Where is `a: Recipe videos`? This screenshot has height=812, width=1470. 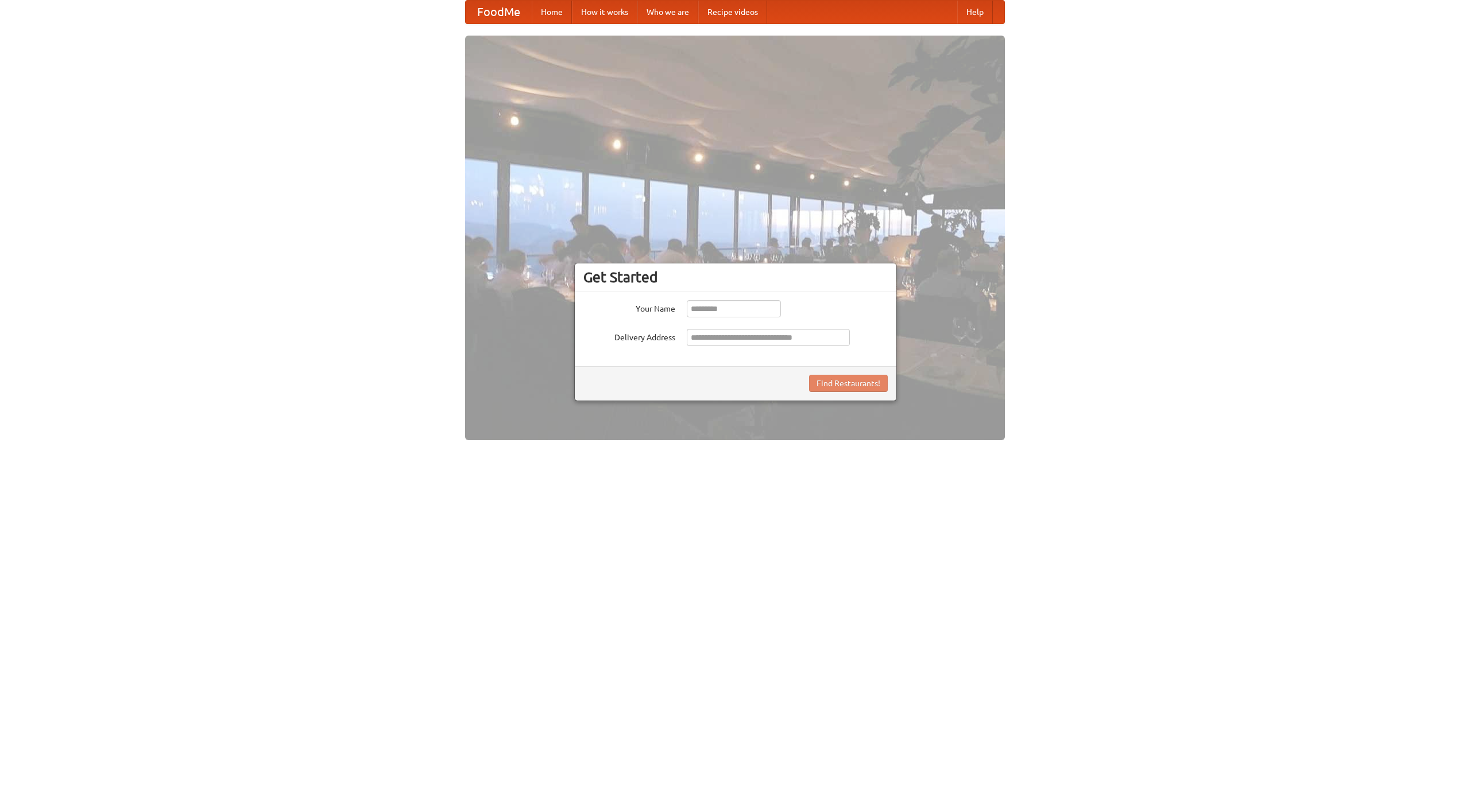
a: Recipe videos is located at coordinates (733, 12).